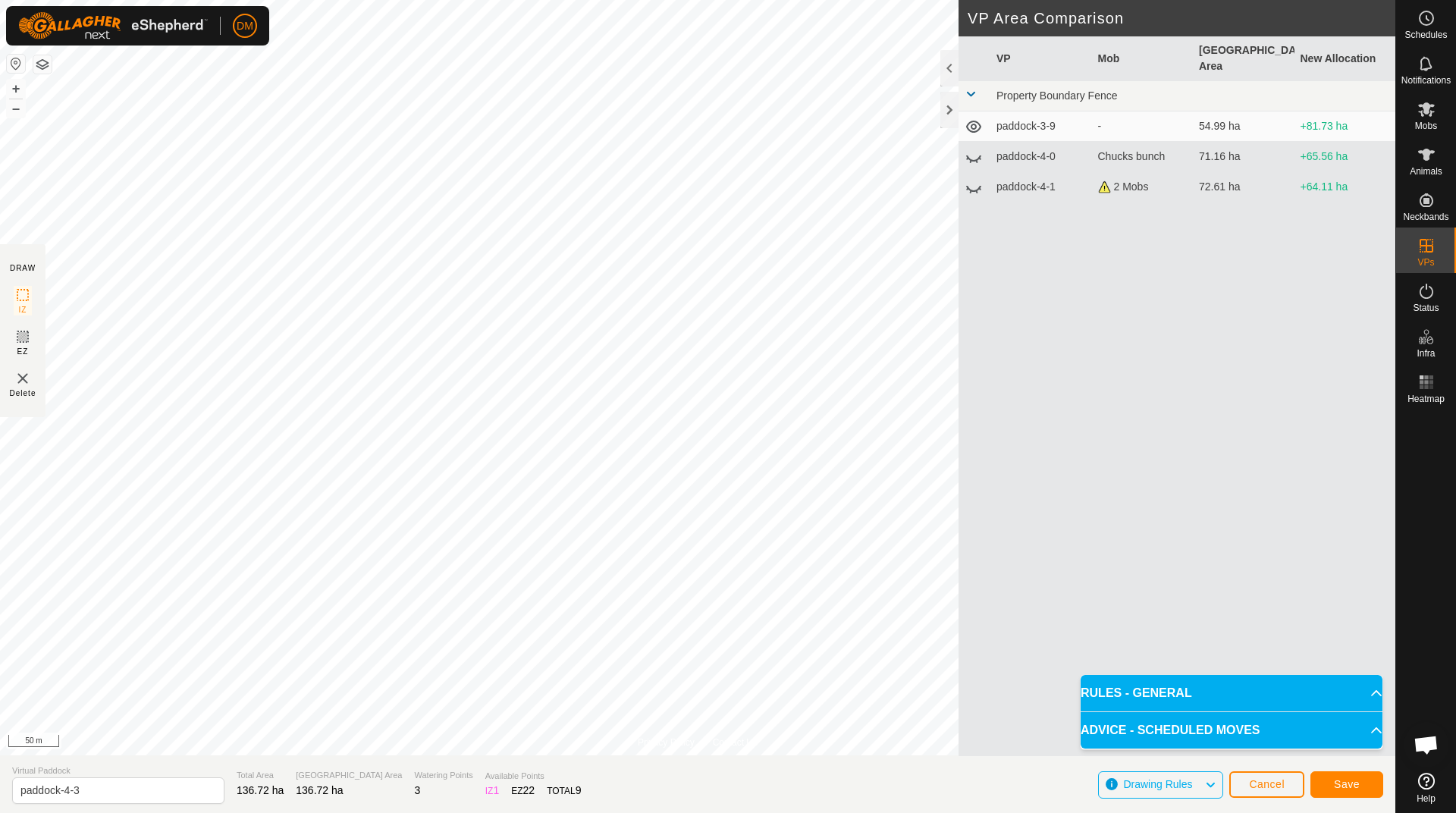 Image resolution: width=1456 pixels, height=813 pixels. Describe the element at coordinates (1041, 59) in the screenshot. I see `th: VP` at that location.